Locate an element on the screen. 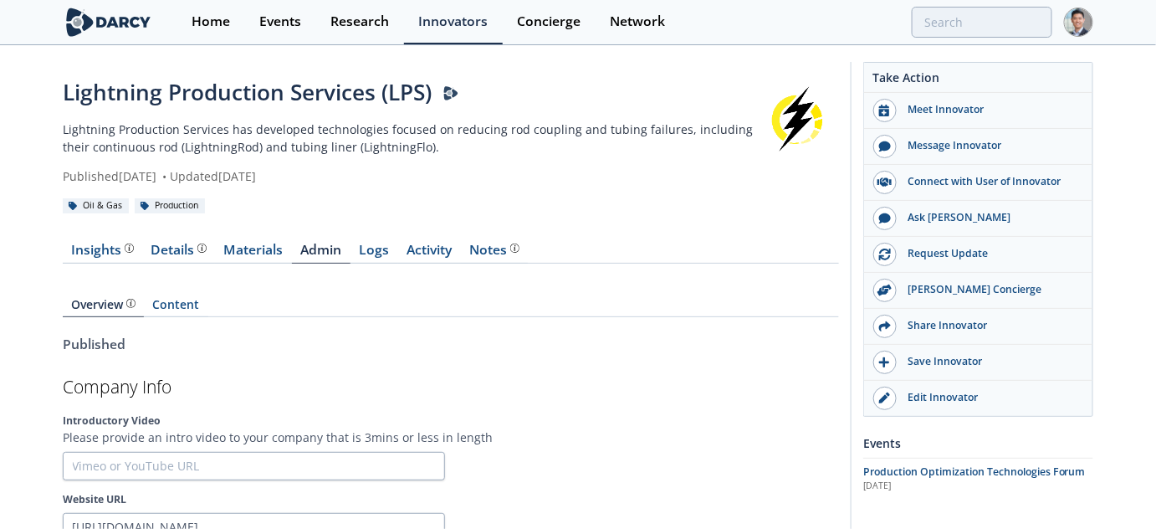 The image size is (1156, 529). img: logo-wide.svg is located at coordinates (108, 22).